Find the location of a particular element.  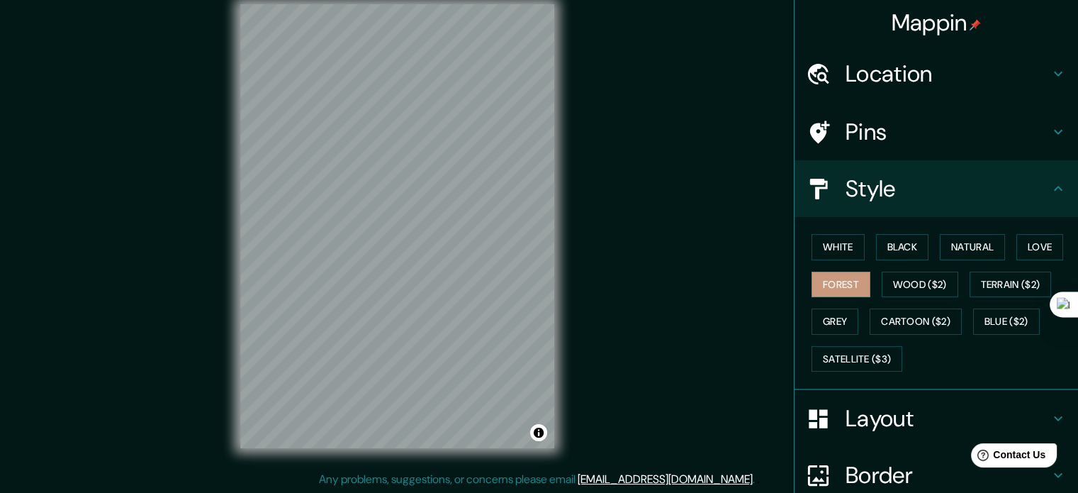

div: Layout is located at coordinates (937, 418).